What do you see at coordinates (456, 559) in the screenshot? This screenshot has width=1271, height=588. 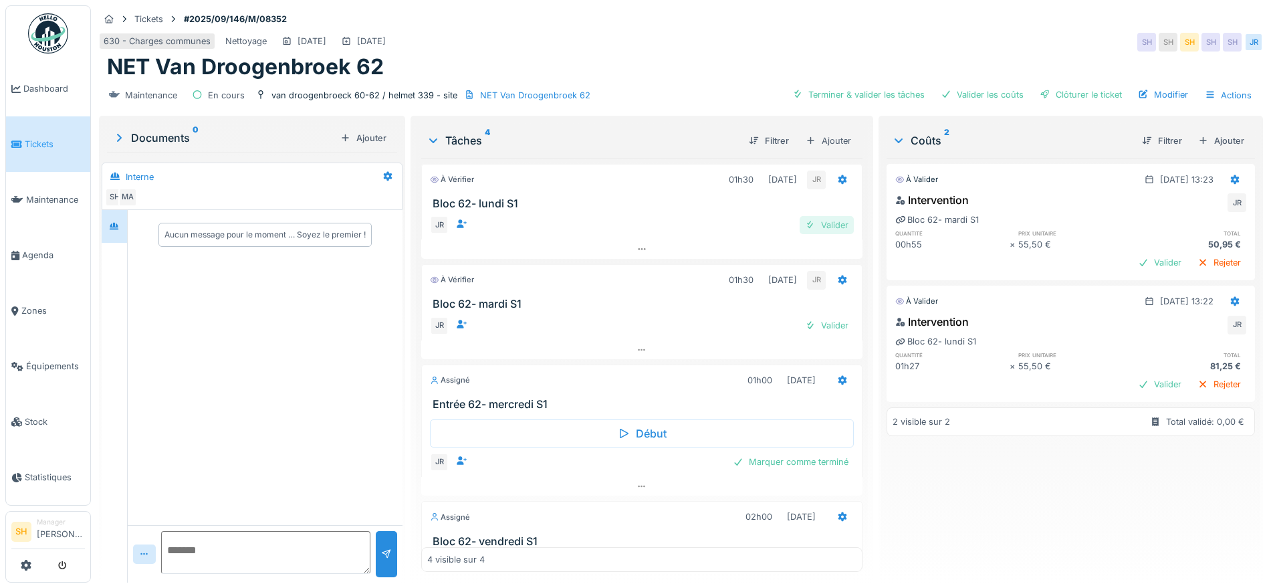 I see `div: 4 visible sur 4` at bounding box center [456, 559].